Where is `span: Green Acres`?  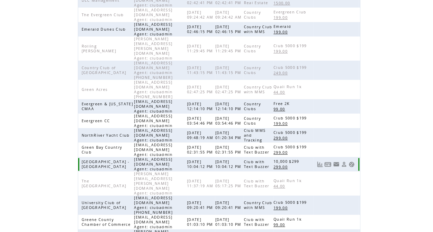
span: Green Acres is located at coordinates (96, 90).